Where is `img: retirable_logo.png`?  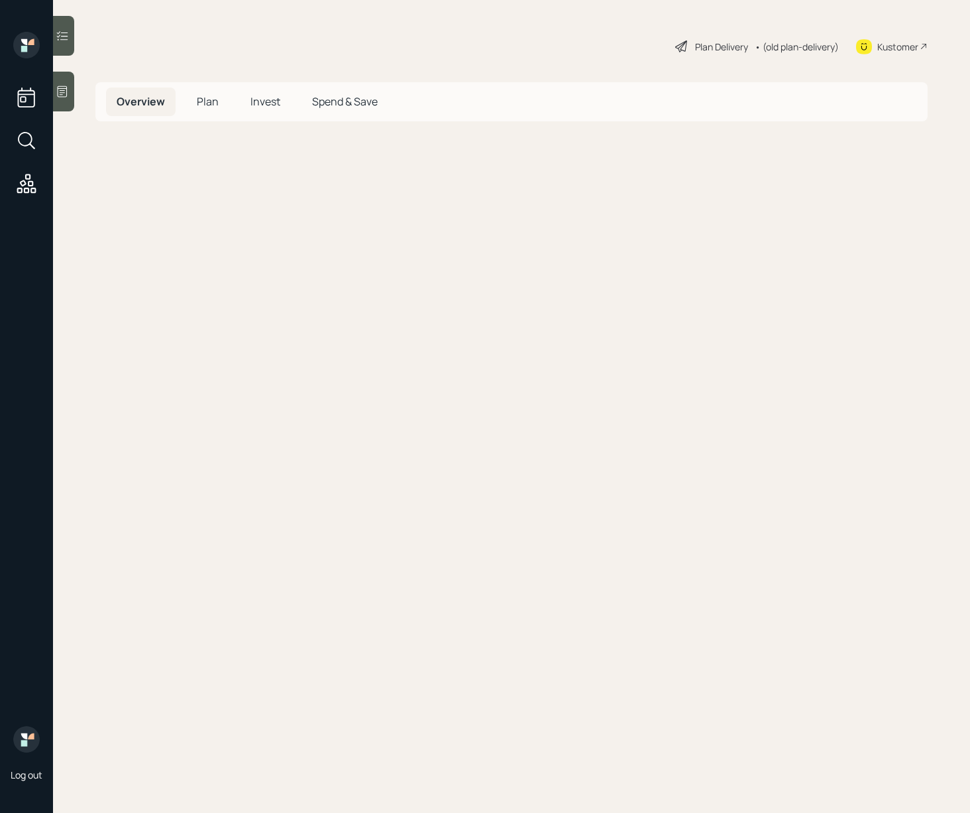
img: retirable_logo.png is located at coordinates (27, 739).